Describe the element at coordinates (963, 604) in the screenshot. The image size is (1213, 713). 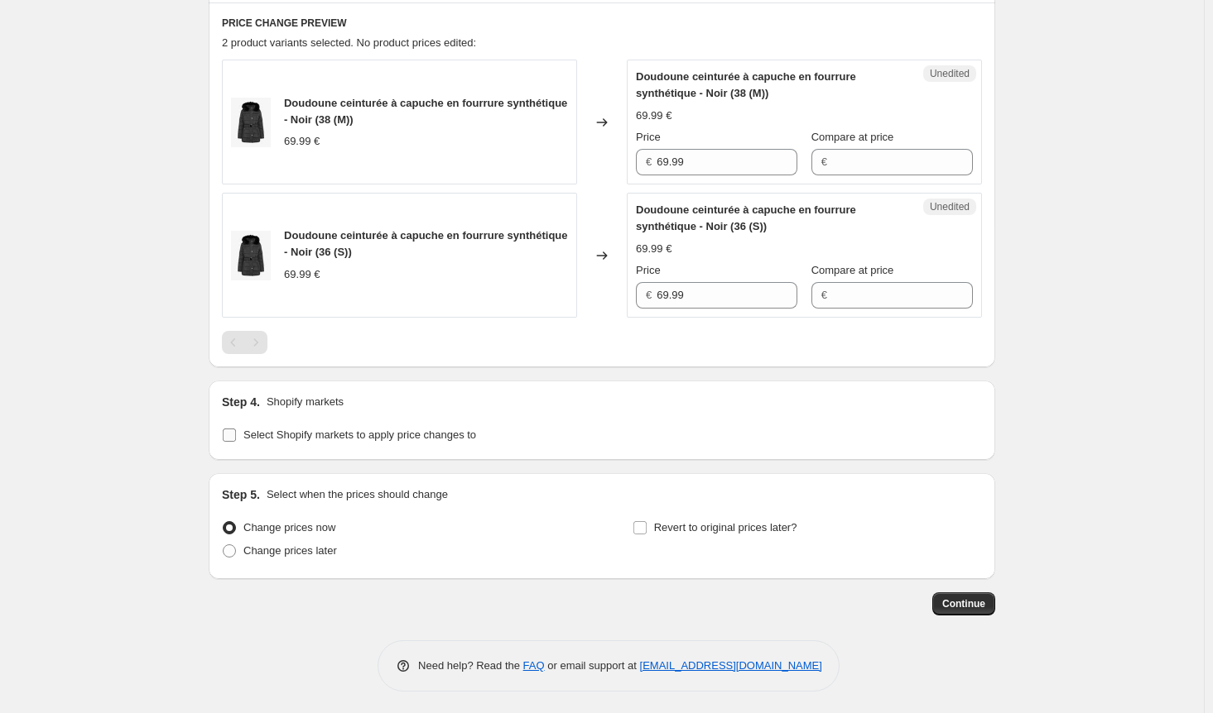
I see `span: Continue` at that location.